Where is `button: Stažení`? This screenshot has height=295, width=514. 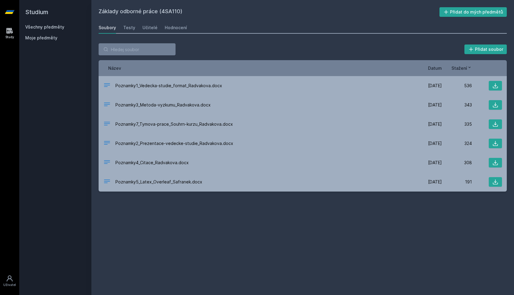 button: Stažení is located at coordinates (462, 68).